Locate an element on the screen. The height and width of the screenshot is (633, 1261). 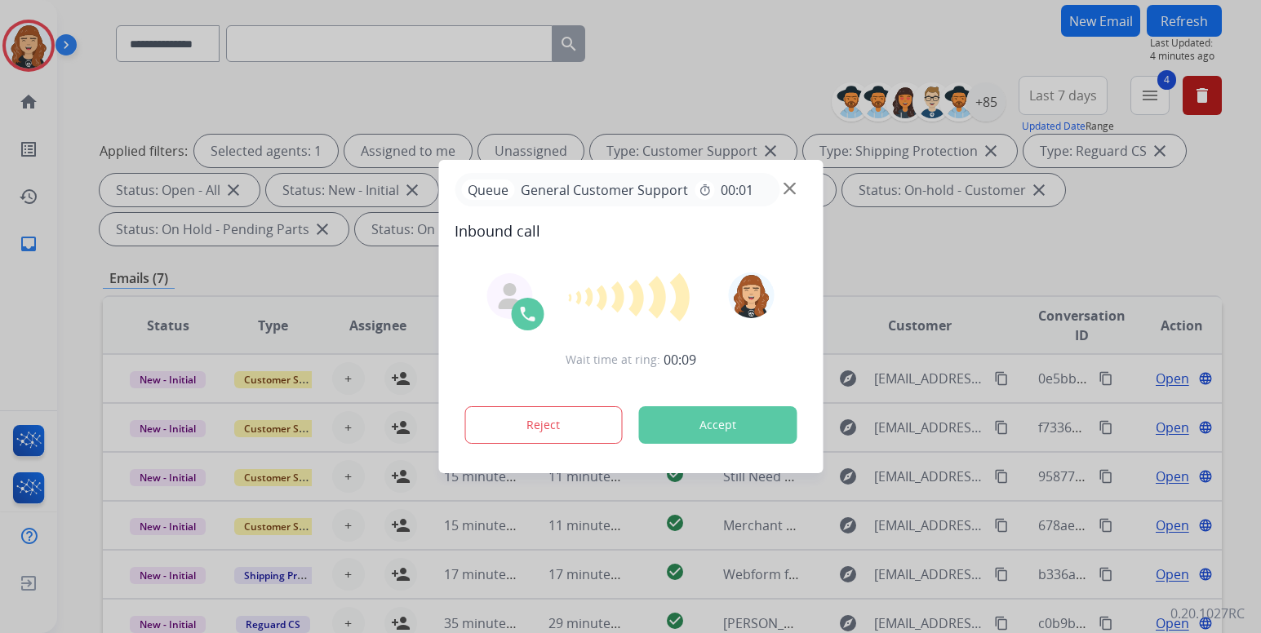
p: 0.20.1027RC is located at coordinates (1207, 614).